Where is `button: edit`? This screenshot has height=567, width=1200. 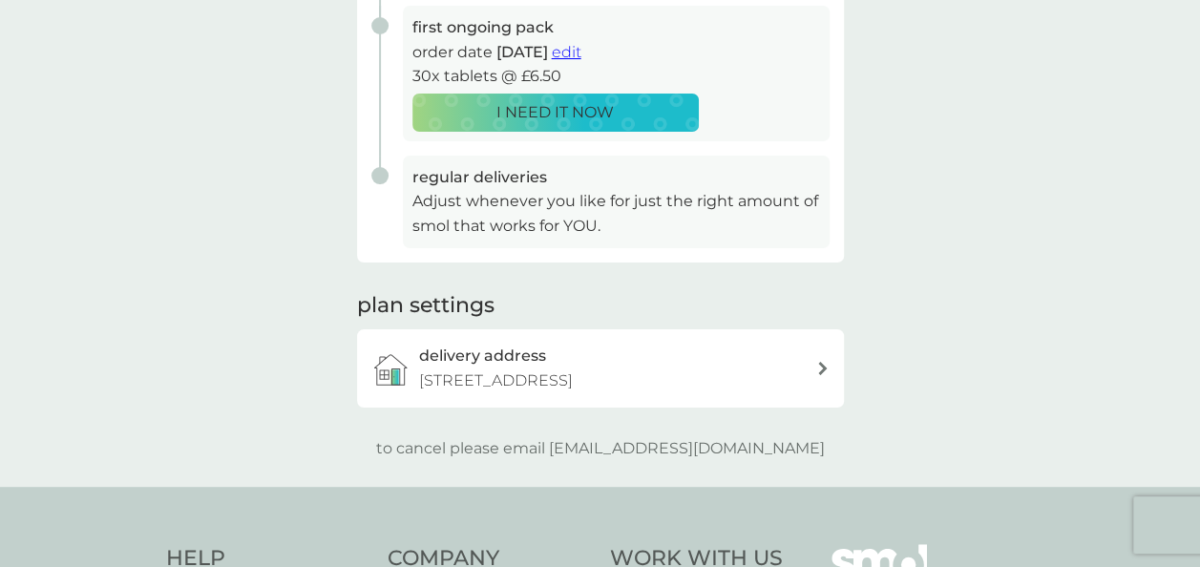
button: edit is located at coordinates (566, 53).